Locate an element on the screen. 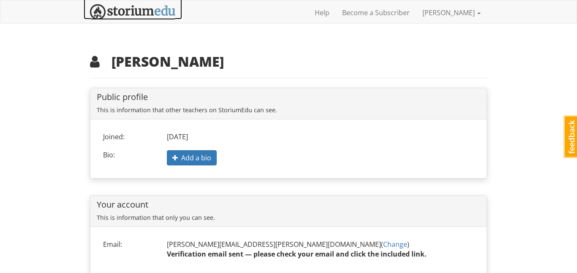 This screenshot has width=577, height=273. p: This is information that only you can see. is located at coordinates (288, 218).